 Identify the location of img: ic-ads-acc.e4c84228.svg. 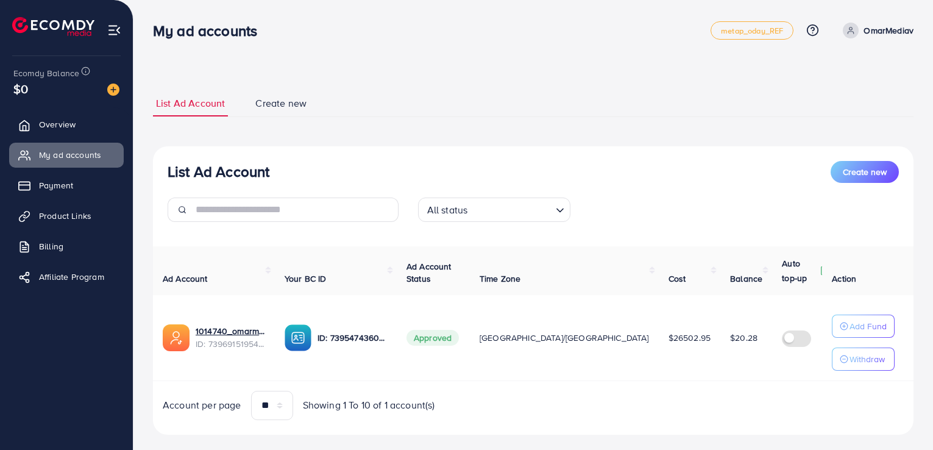
(176, 337).